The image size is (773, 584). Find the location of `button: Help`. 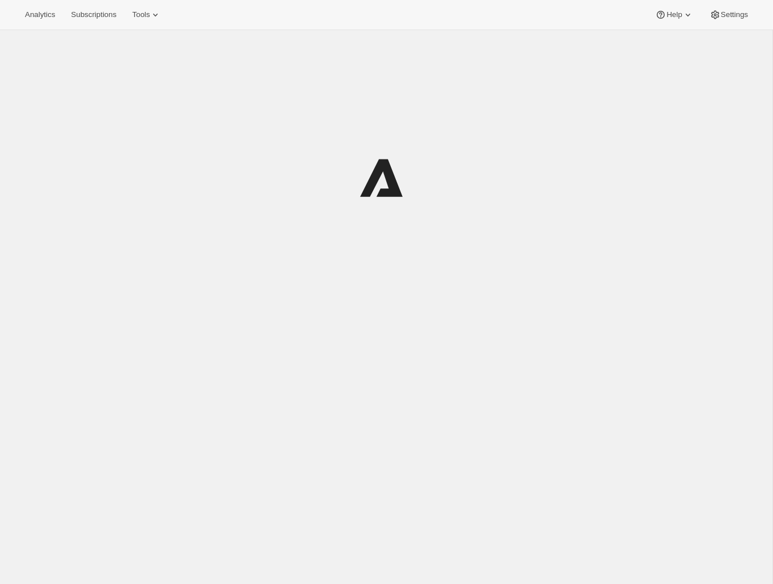

button: Help is located at coordinates (674, 15).